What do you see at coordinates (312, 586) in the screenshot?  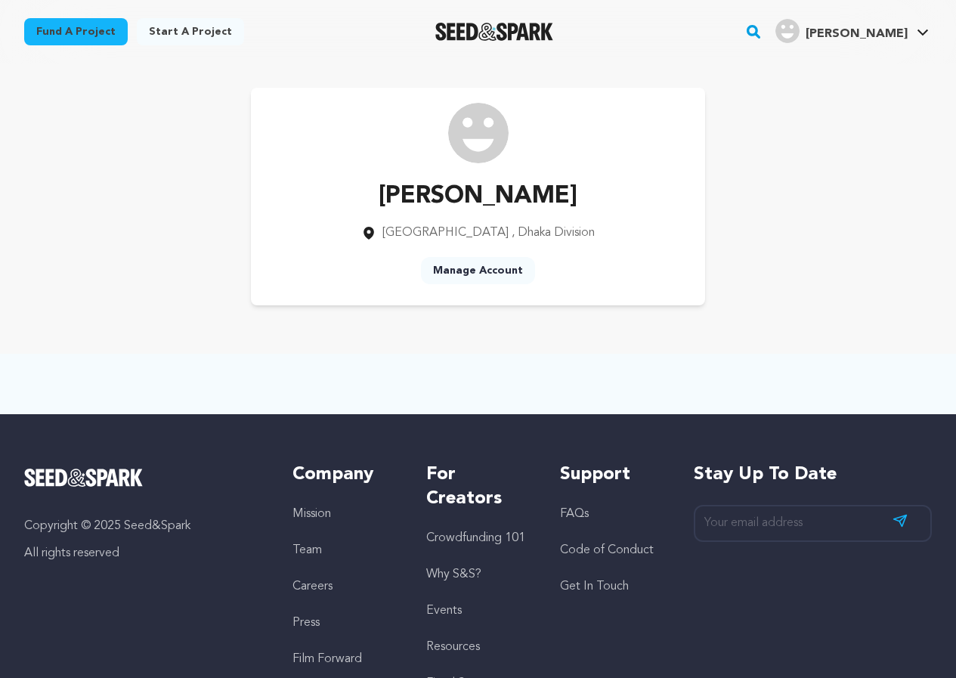 I see `a: Careers` at bounding box center [312, 586].